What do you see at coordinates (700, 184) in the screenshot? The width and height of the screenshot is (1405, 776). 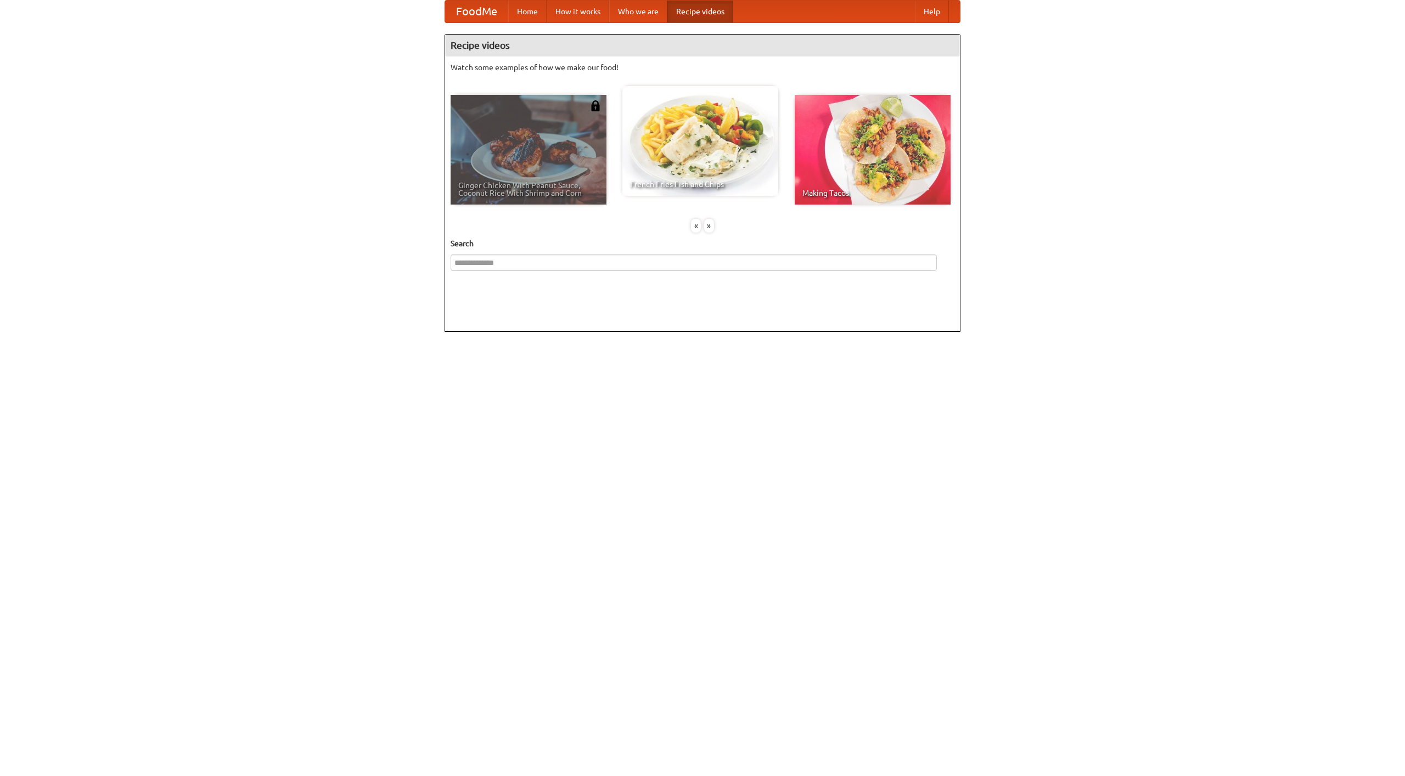 I see `span: French Fries Fish and Chips` at bounding box center [700, 184].